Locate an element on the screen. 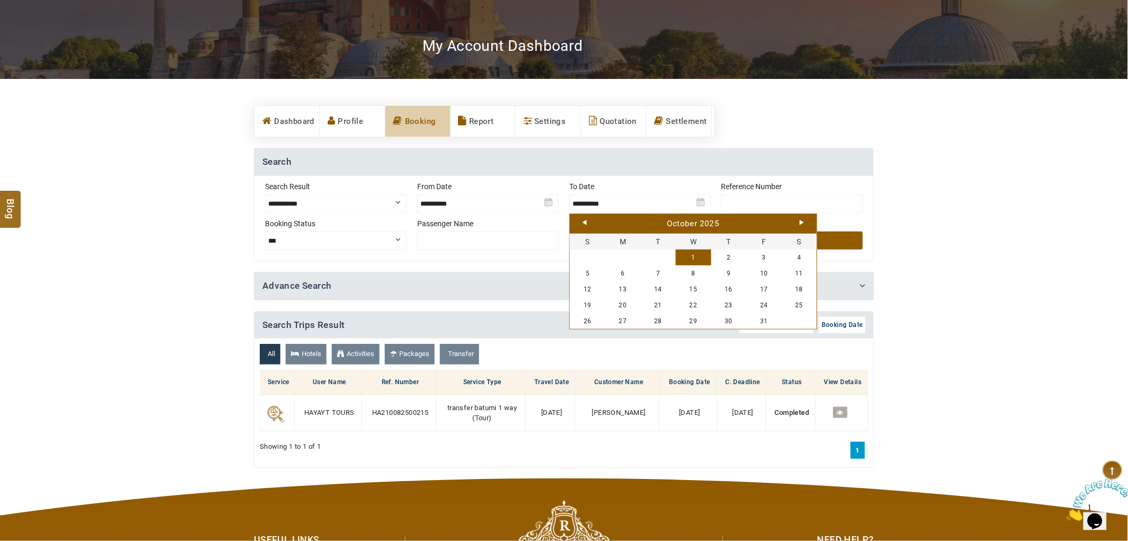 The width and height of the screenshot is (1128, 541). a: Prev is located at coordinates (584, 223).